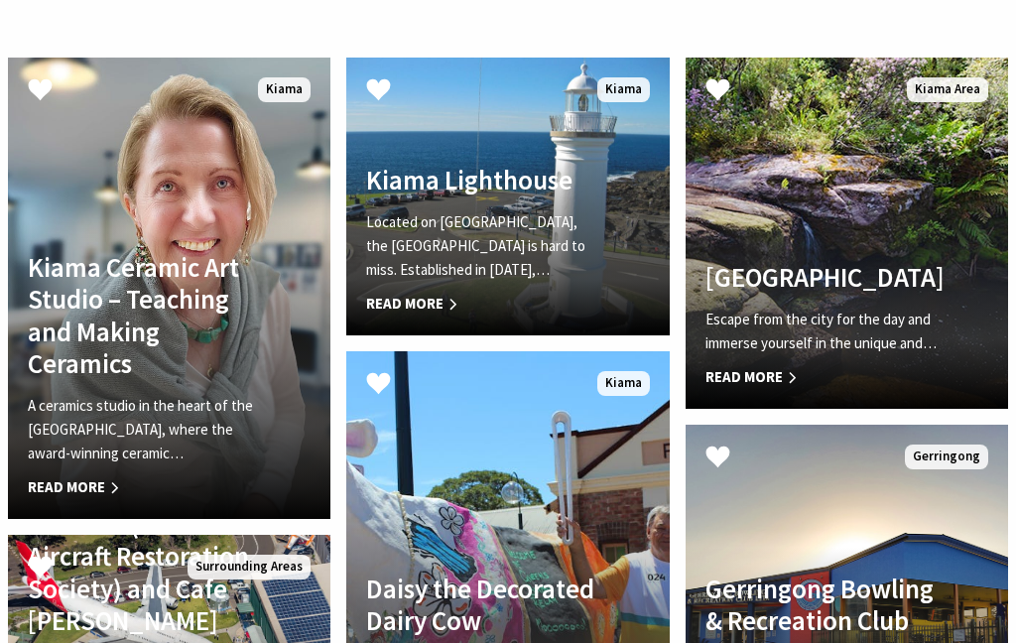 The width and height of the screenshot is (1016, 643). What do you see at coordinates (169, 288) in the screenshot?
I see `a: Kiama Ceramic Art Studio – Teaching and Making Ceramics A ceramics studio in the heart of the [GE...` at bounding box center [169, 288].